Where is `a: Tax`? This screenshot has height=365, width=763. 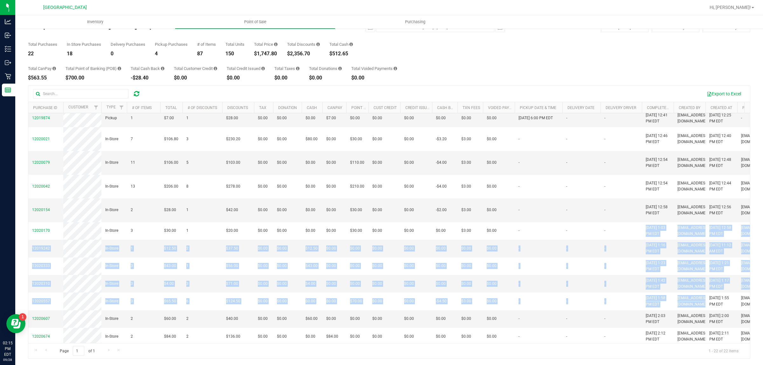
a: Tax is located at coordinates (263, 108).